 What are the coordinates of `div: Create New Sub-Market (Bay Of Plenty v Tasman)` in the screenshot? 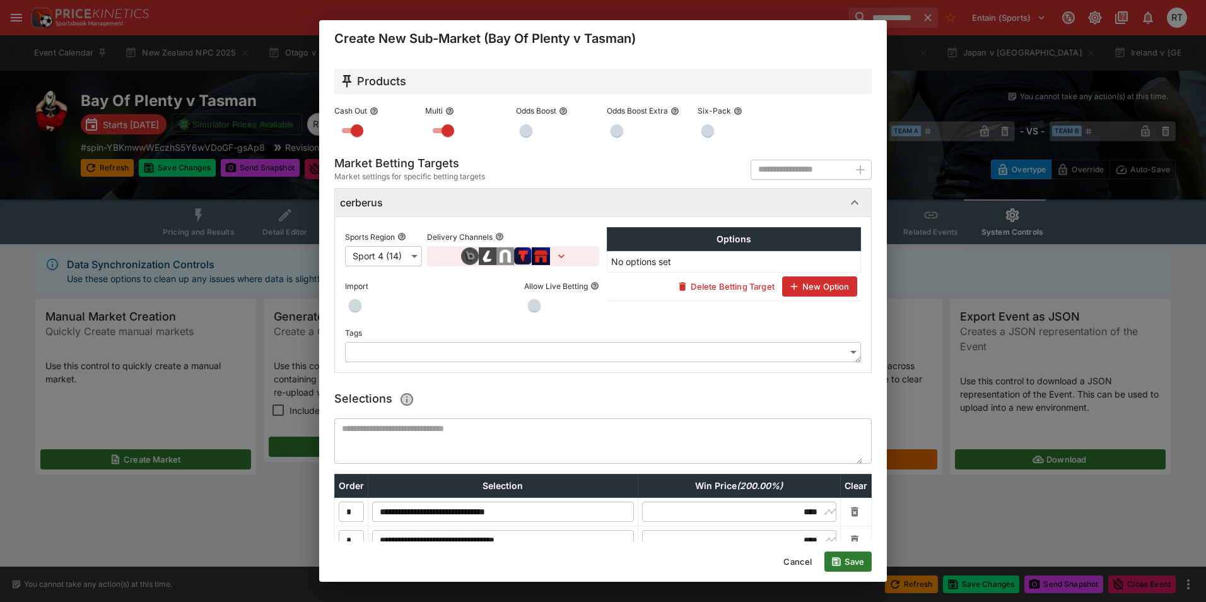 It's located at (603, 38).